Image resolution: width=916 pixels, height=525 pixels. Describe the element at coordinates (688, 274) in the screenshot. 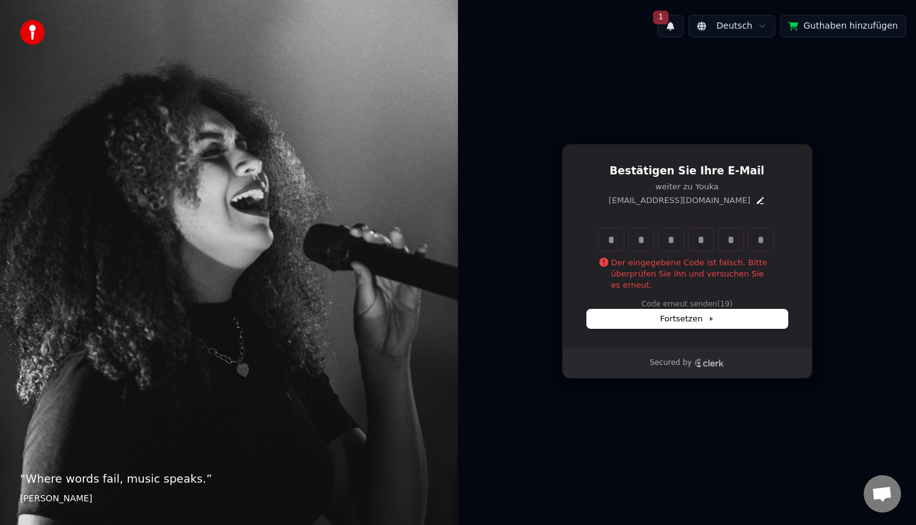

I see `p: Der eingegebene Code ist falsch. Bitte überprüfen Sie ihn und versuchen Sie es erneut.` at that location.